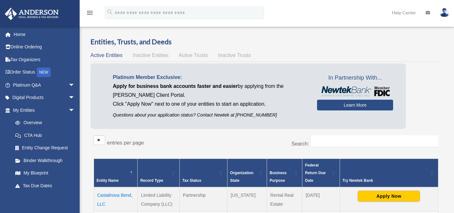  I want to click on h3: Entities, Trusts, and Deeds, so click(266, 42).